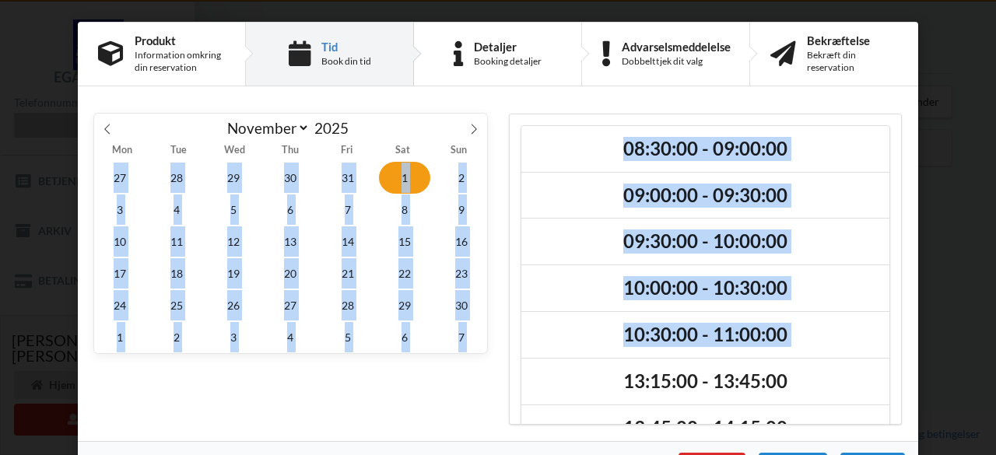  What do you see at coordinates (705, 381) in the screenshot?
I see `h2: 13:15:00 - 13:45:00` at bounding box center [705, 381].